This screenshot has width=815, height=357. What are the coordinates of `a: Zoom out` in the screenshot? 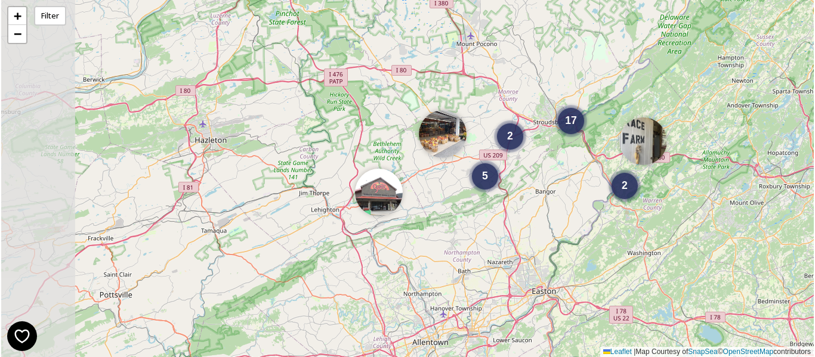 It's located at (17, 34).